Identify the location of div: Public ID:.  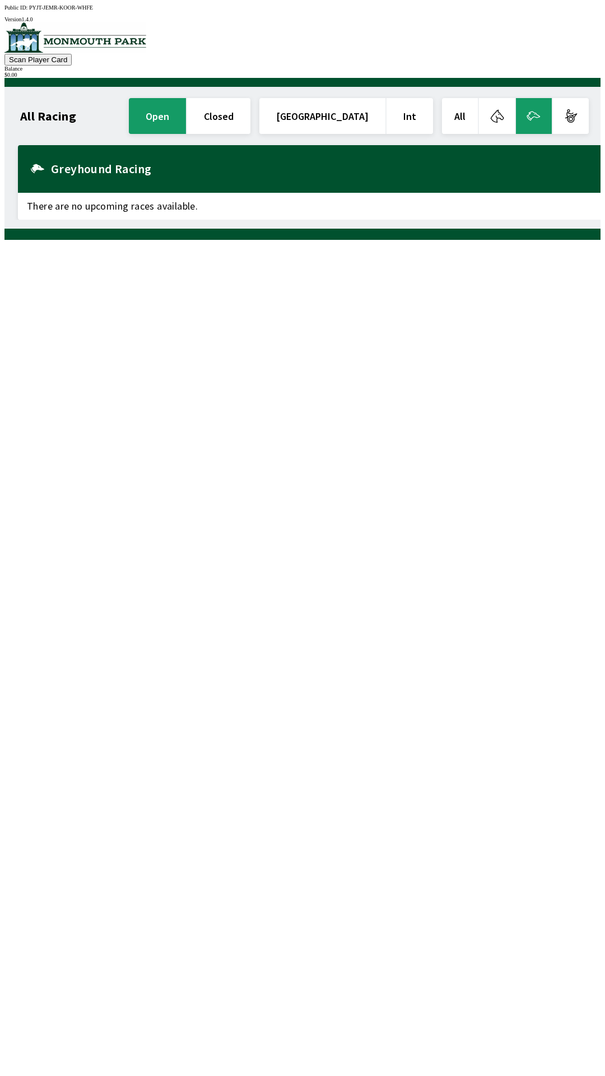
(303, 7).